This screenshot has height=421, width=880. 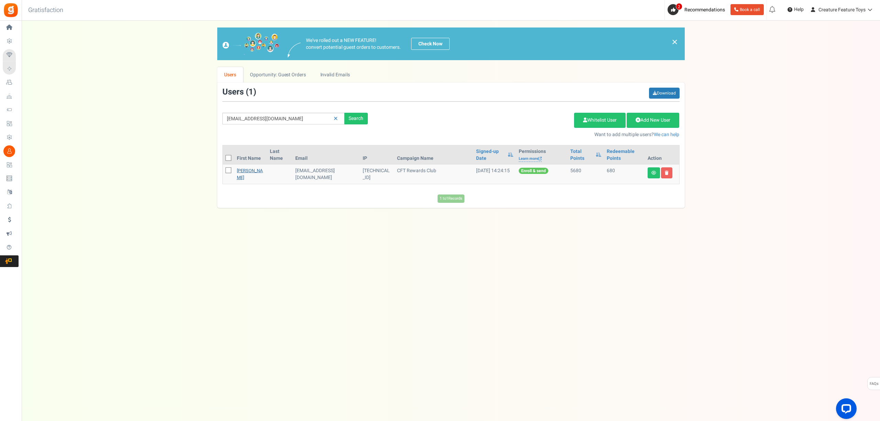 What do you see at coordinates (747, 10) in the screenshot?
I see `a: Book a call` at bounding box center [747, 10].